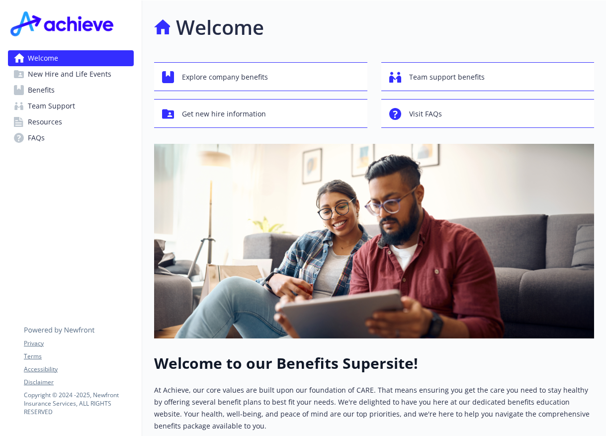  Describe the element at coordinates (70, 74) in the screenshot. I see `span: New Hire and Life Events` at that location.